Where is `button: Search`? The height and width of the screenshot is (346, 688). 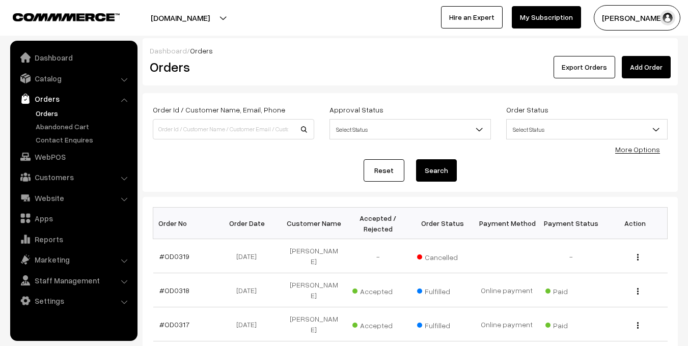 button: Search is located at coordinates (437, 171).